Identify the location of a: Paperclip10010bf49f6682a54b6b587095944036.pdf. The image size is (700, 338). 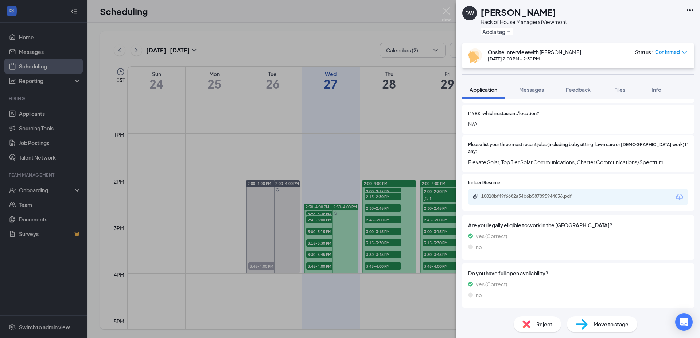
(532, 197).